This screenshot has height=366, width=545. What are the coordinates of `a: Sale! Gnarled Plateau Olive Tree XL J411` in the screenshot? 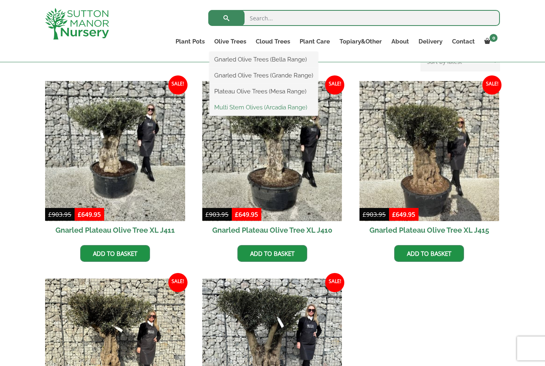 It's located at (115, 160).